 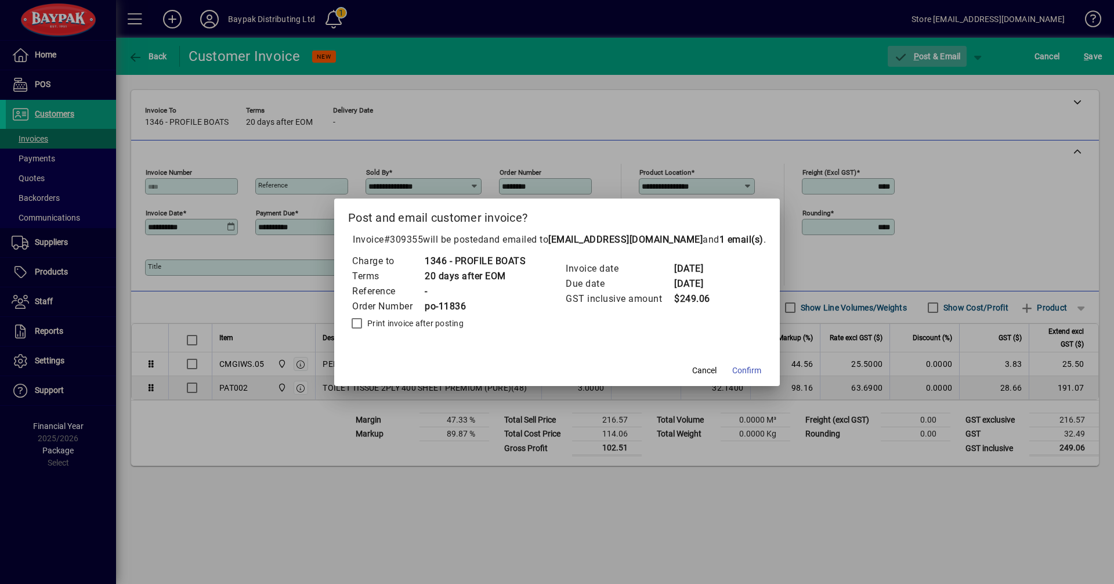 I want to click on h2: Post and email customer invoice?, so click(x=557, y=215).